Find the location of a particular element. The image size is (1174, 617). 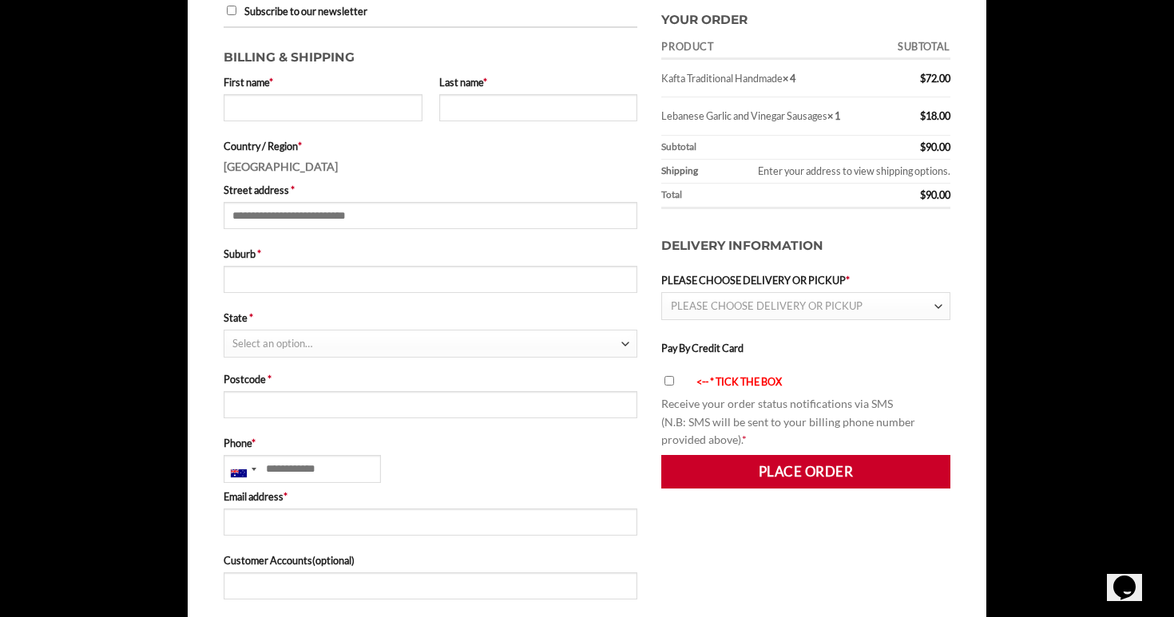

span: (optional) is located at coordinates (333, 561).